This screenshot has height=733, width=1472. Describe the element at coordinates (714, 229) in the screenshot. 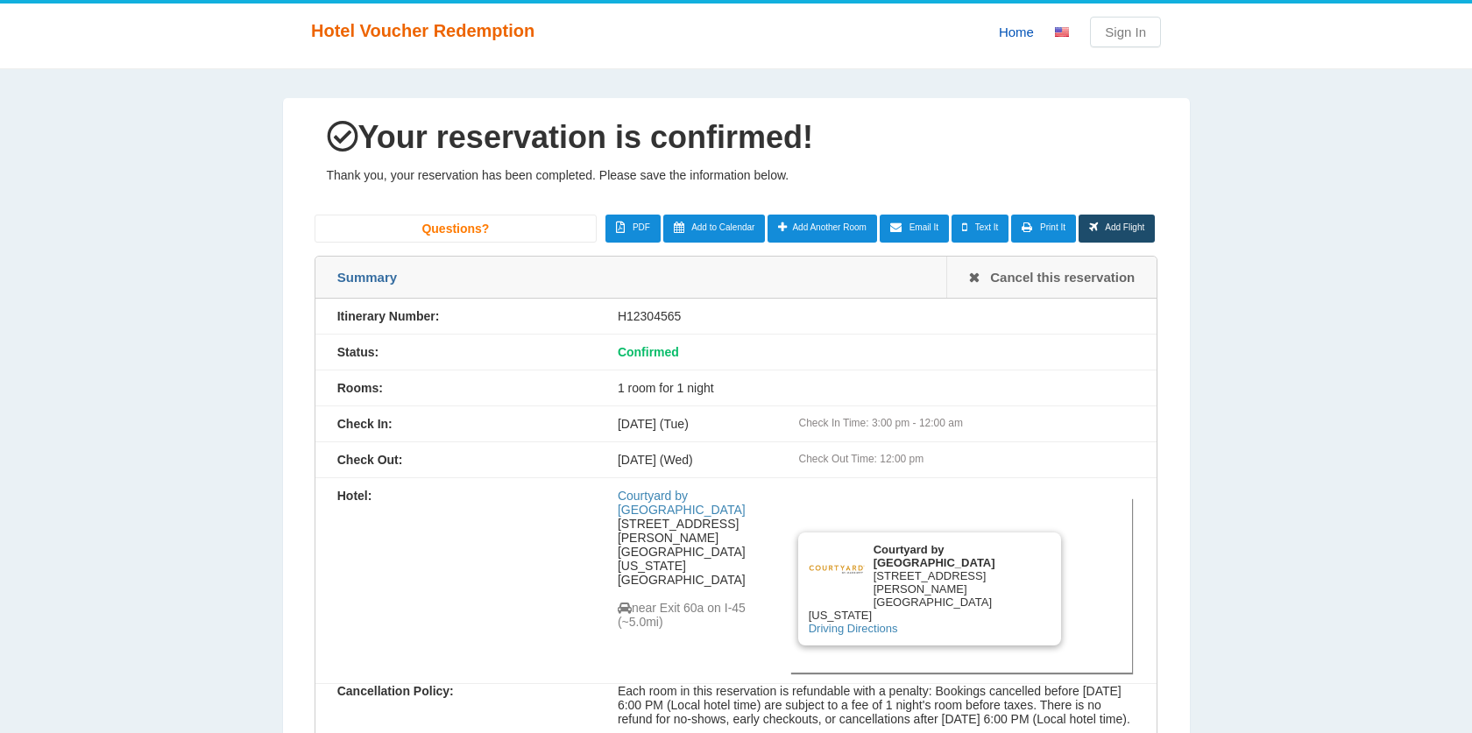

I see `a: Add to Calendar` at that location.